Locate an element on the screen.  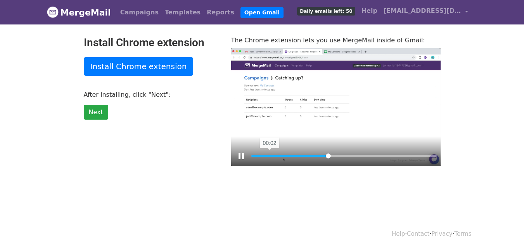
button: Play is located at coordinates (241, 156).